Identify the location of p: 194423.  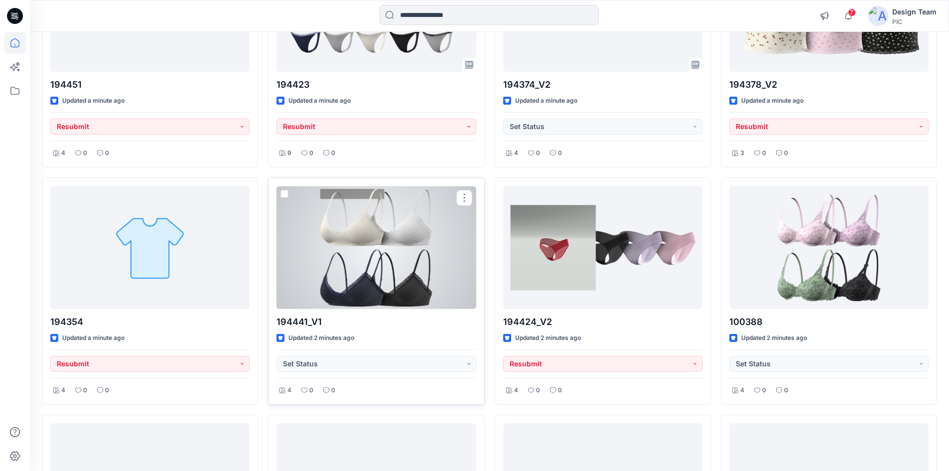
(376, 85).